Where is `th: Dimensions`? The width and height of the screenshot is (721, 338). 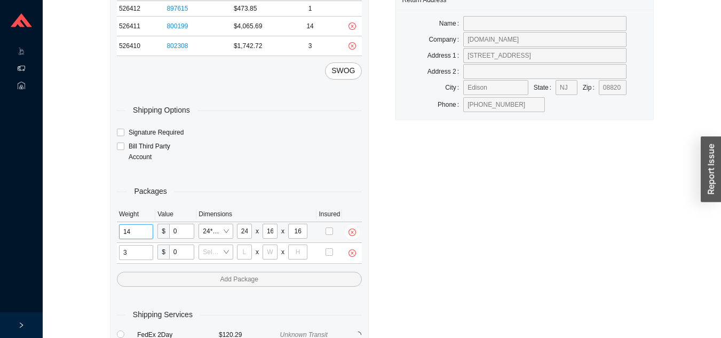
th: Dimensions is located at coordinates (256, 214).